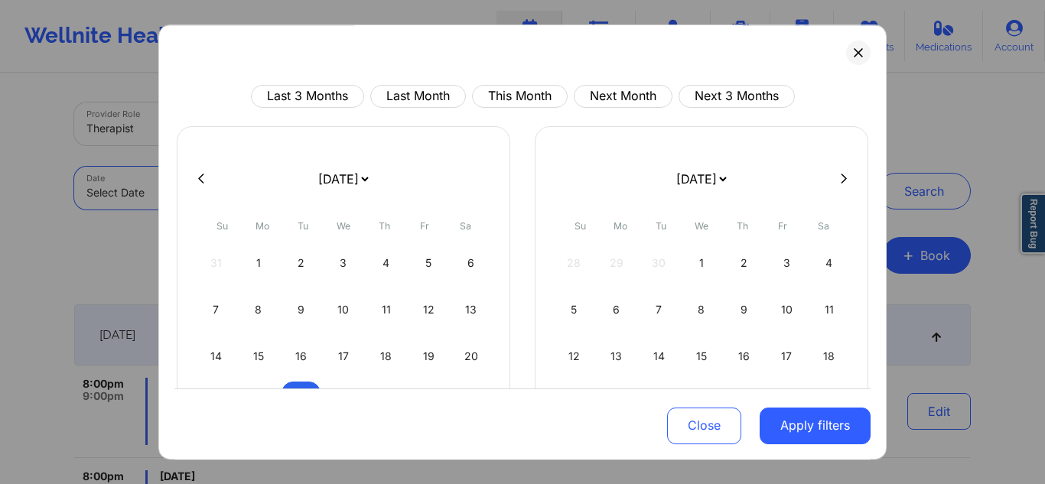 This screenshot has width=1045, height=484. I want to click on div: Sat Sep 27 2025, so click(470, 403).